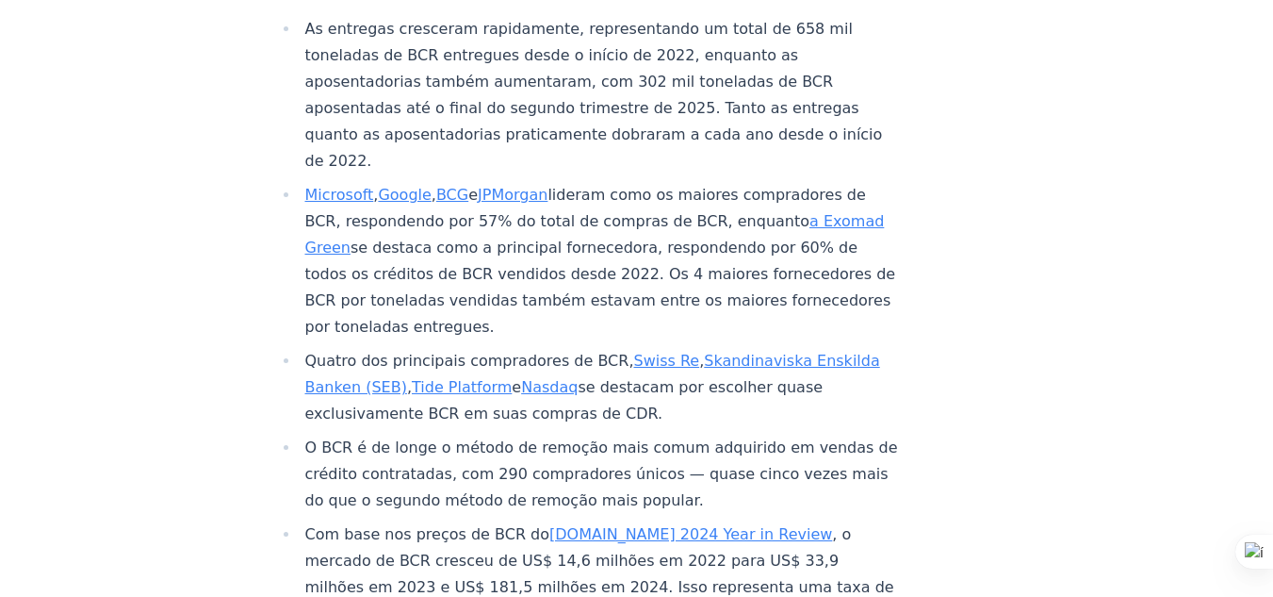 This screenshot has width=1273, height=597. What do you see at coordinates (600, 287) in the screenshot?
I see `font: se destaca como a principal fornecedora, respondendo por 60% de todos os créditos de BCR vendidos...` at bounding box center [600, 287].